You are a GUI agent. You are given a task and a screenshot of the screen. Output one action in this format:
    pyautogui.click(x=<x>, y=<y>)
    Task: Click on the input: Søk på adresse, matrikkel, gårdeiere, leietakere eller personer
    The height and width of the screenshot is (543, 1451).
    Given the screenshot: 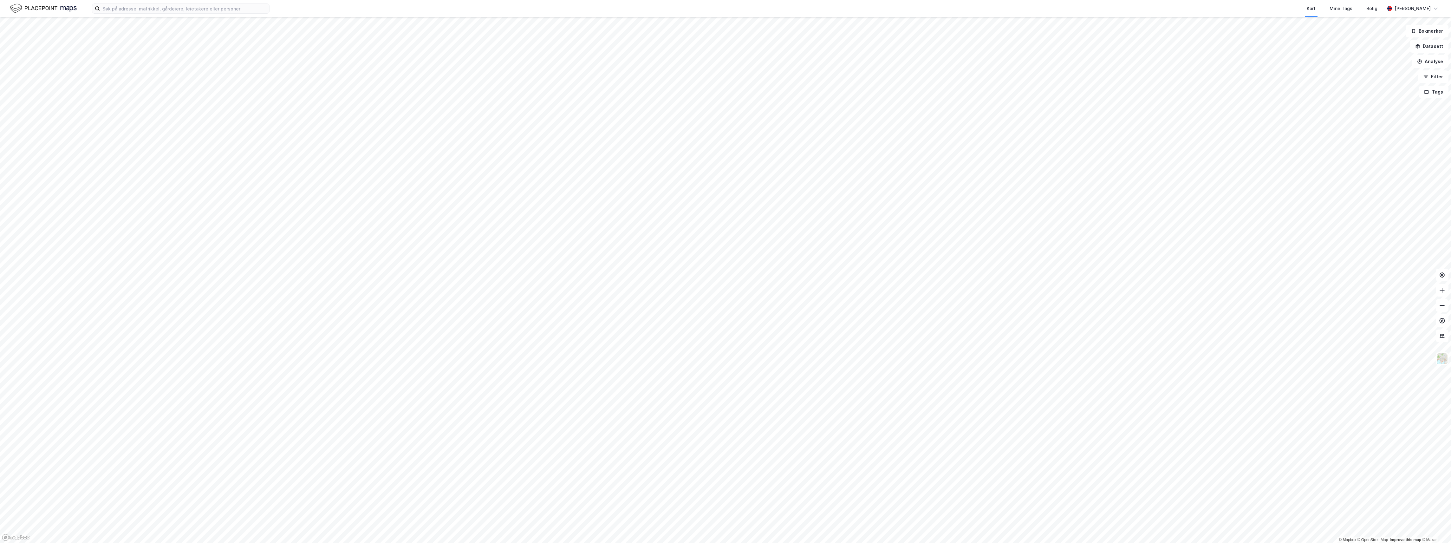 What is the action you would take?
    pyautogui.click(x=185, y=9)
    